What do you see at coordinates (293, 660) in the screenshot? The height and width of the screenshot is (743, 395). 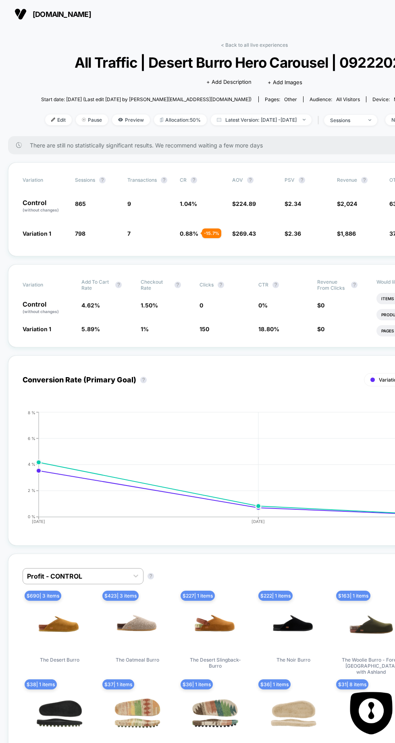 I see `span: The Noir Burro` at bounding box center [293, 660].